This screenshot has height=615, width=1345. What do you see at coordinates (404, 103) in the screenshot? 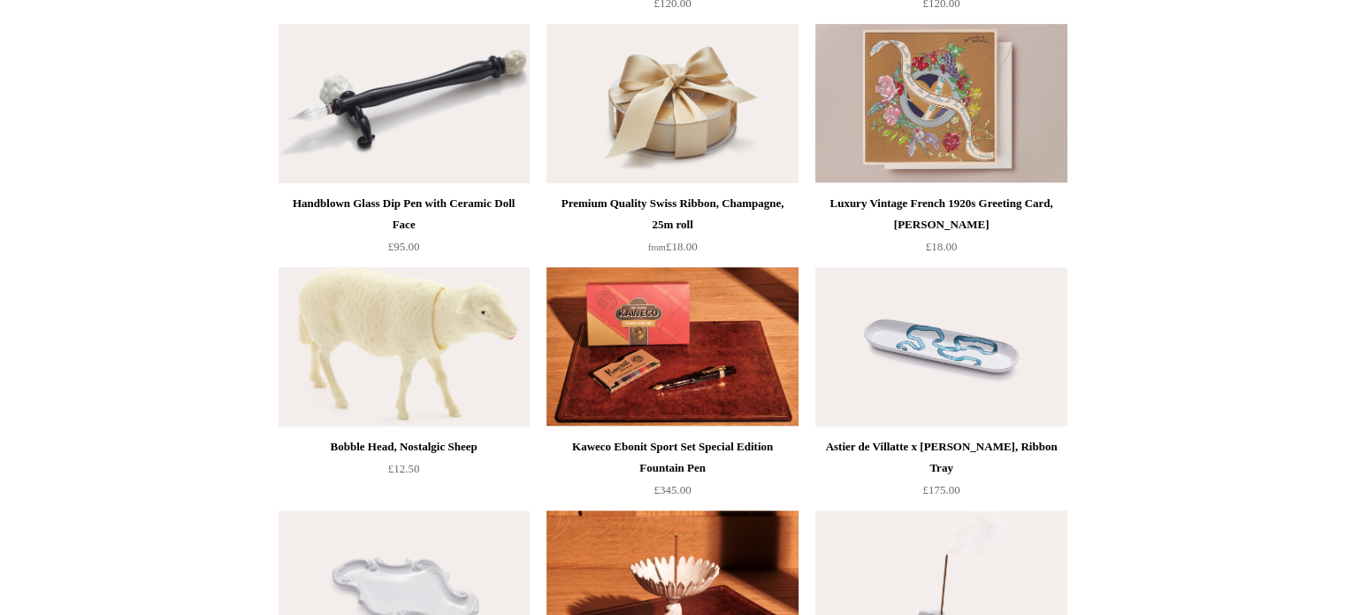
I see `a: Handblown Glass Dip Pen with Ceramic Doll Face Handblown Glass Dip Pen with Ceramic Doll Face` at bounding box center [404, 103].